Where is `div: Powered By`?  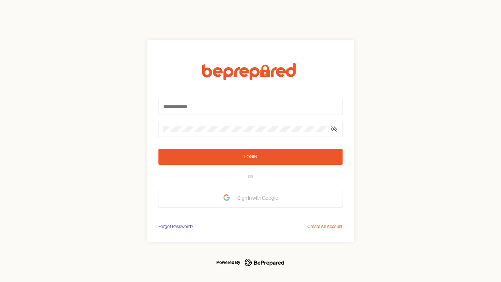 div: Powered By is located at coordinates (228, 262).